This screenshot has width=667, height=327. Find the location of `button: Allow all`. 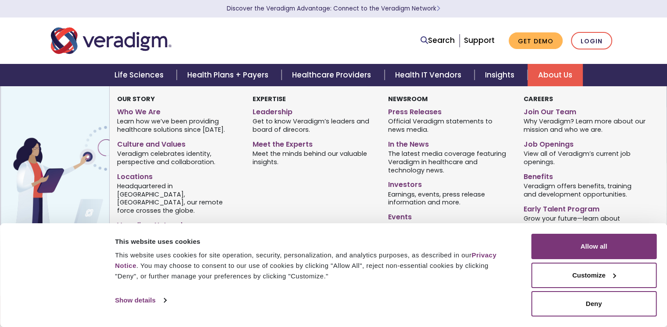

button: Allow all is located at coordinates (593, 247).